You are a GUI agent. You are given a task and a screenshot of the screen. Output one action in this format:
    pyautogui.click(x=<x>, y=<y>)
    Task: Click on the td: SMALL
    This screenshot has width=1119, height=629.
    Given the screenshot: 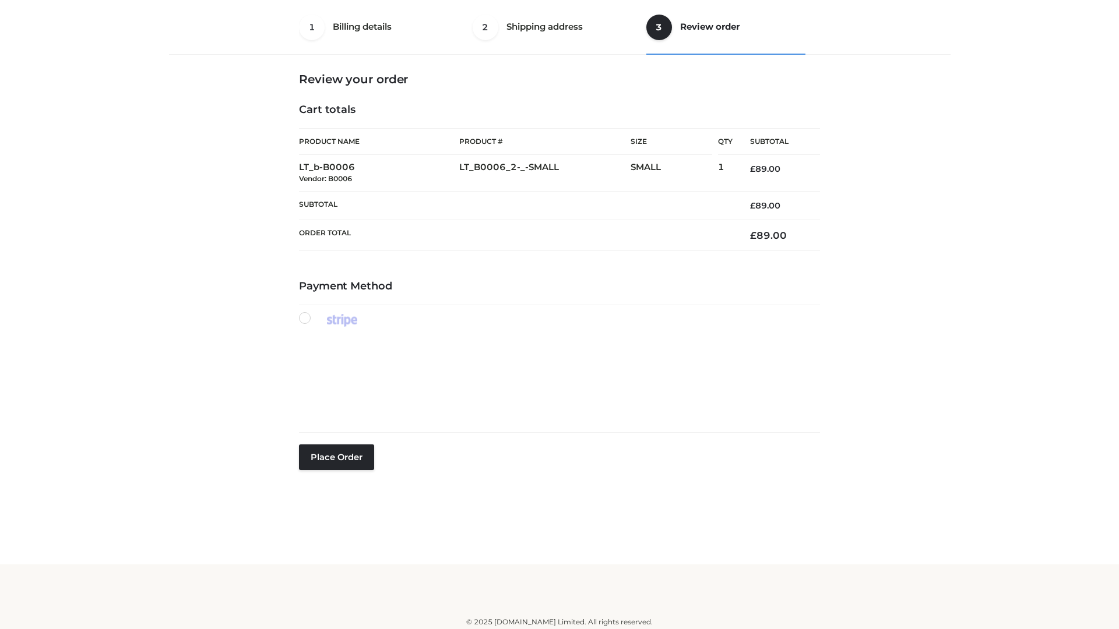 What is the action you would take?
    pyautogui.click(x=674, y=173)
    